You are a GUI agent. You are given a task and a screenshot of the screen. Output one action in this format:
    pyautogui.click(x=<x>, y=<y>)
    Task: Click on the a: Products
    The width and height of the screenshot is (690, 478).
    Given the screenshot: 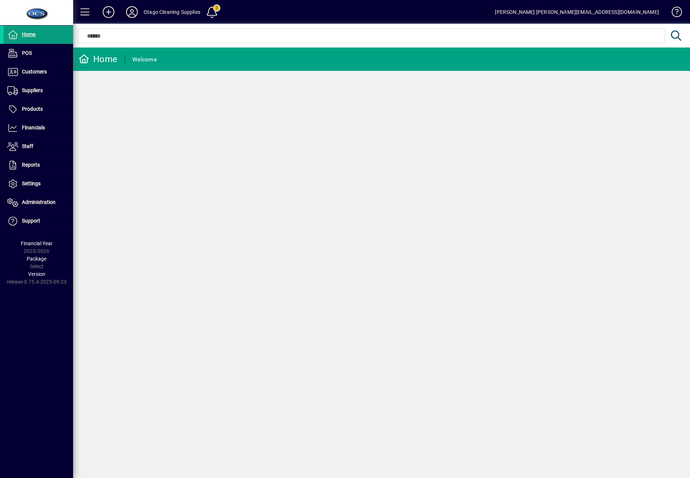 What is the action you would take?
    pyautogui.click(x=38, y=109)
    